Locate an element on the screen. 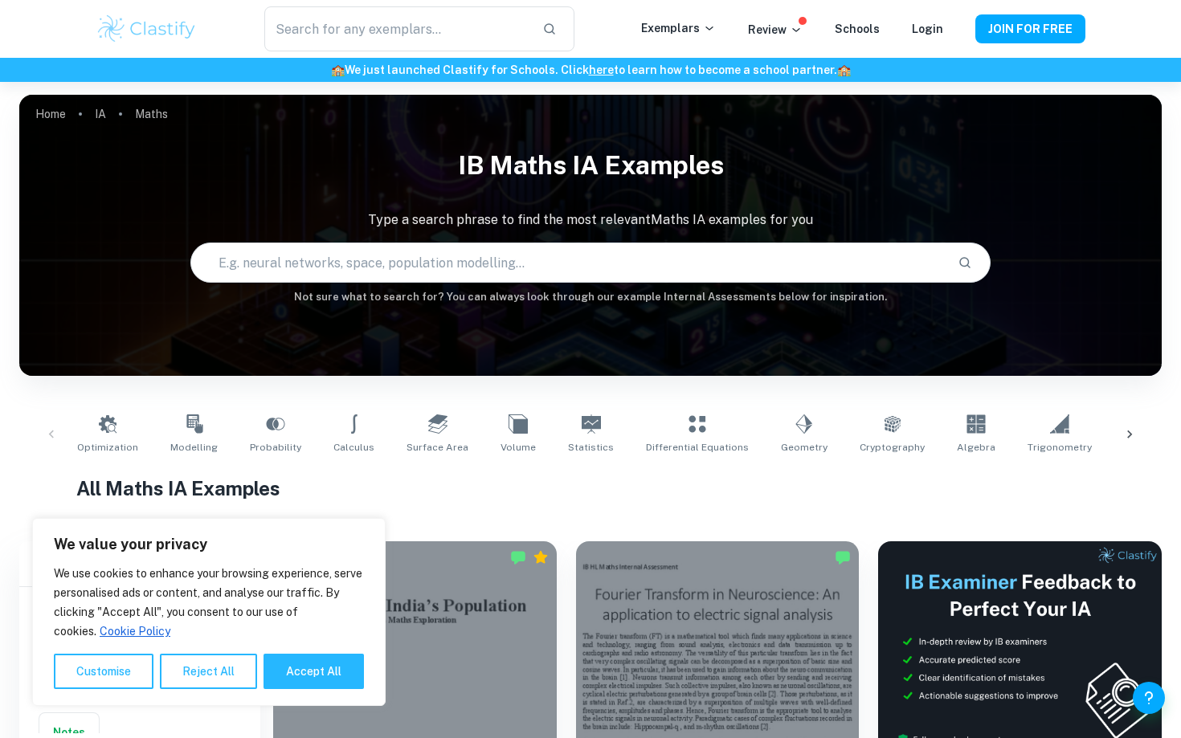 The image size is (1181, 738). button: Help and Feedback is located at coordinates (1149, 698).